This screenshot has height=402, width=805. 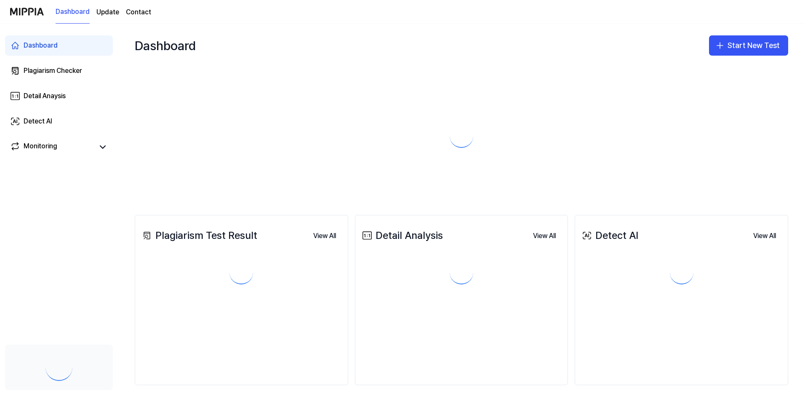 What do you see at coordinates (45, 96) in the screenshot?
I see `div: Detail Anaysis` at bounding box center [45, 96].